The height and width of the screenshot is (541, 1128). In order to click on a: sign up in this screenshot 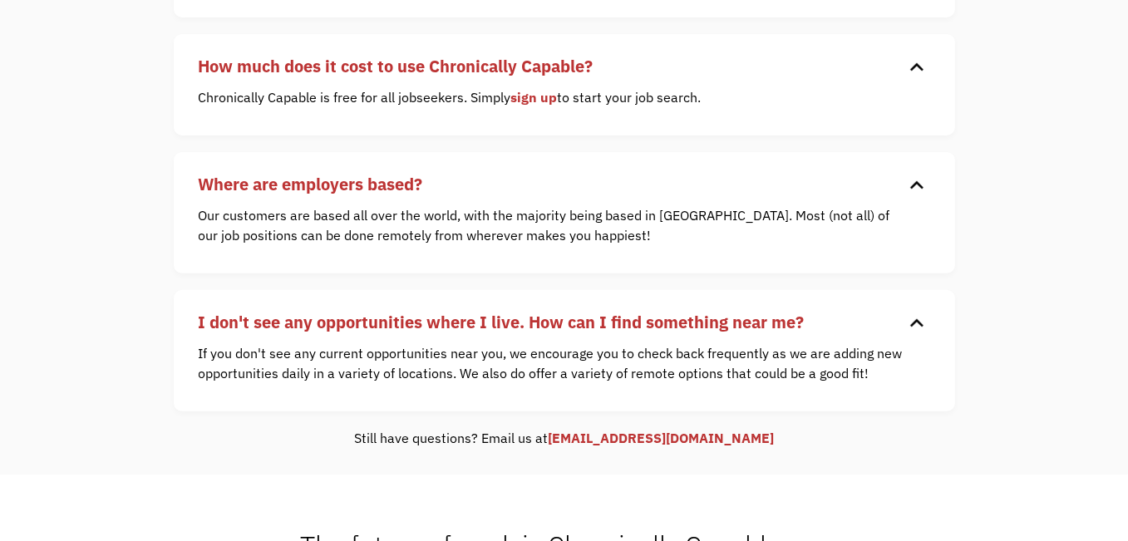, I will do `click(535, 97)`.